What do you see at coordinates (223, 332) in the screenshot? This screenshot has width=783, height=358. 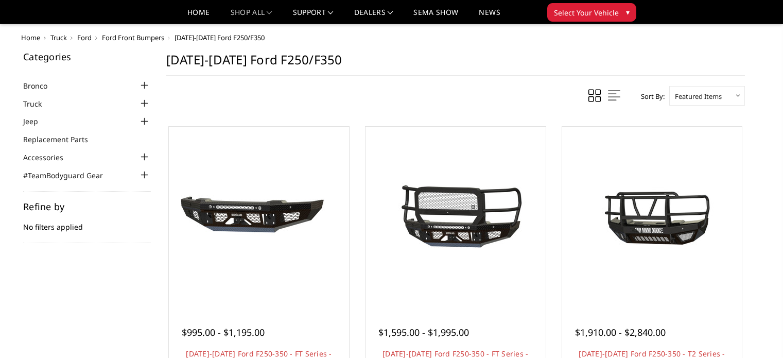 I see `span: $995.00 - $1,195.00` at bounding box center [223, 332].